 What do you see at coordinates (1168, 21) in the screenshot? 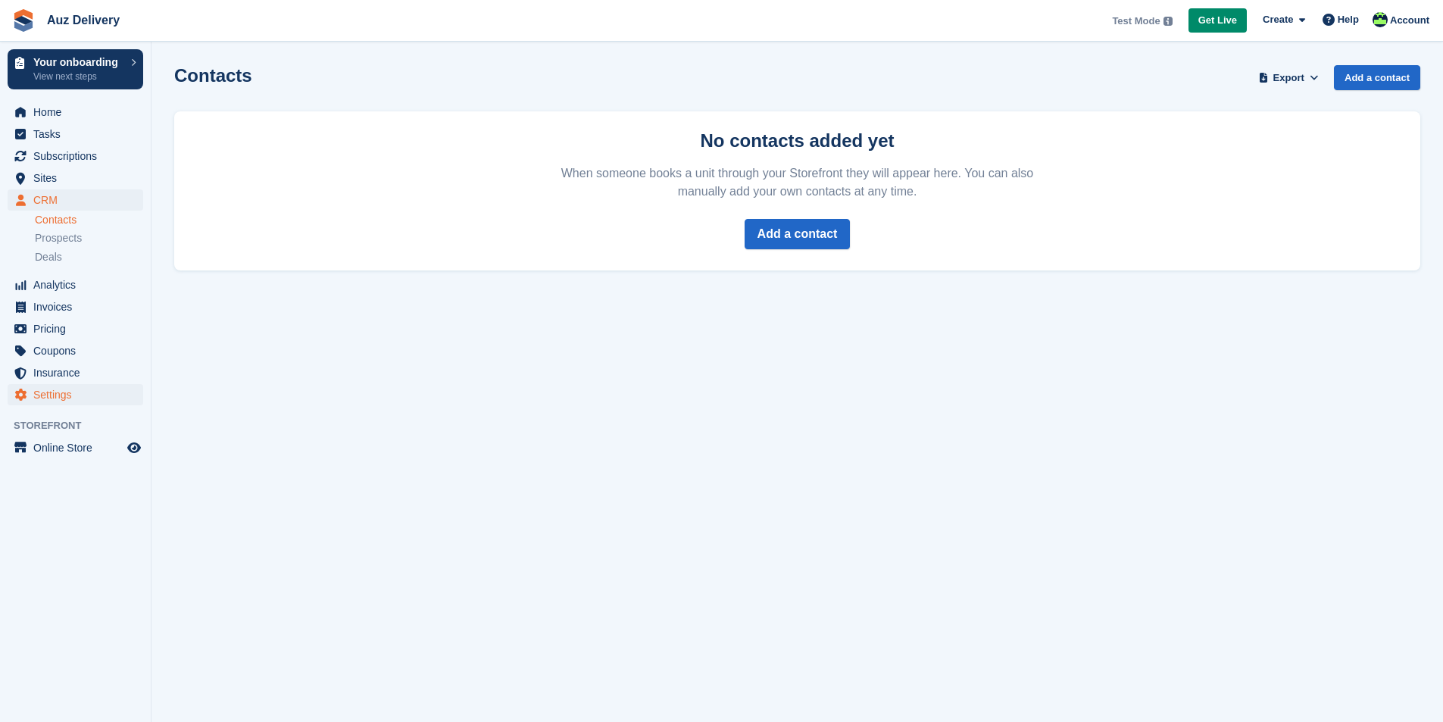
I see `img: icon-info-grey-7440780725fd019a000dd9b08b2336e03edf1995a4989e88bcd33f0948082b44.svg` at bounding box center [1168, 21].